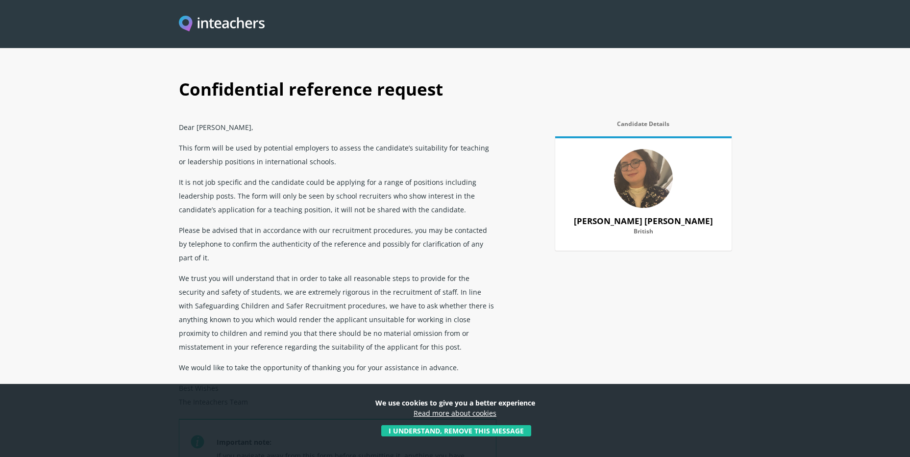  What do you see at coordinates (338, 398) in the screenshot?
I see `p: Best Wishes The Inteachers Team` at bounding box center [338, 398].